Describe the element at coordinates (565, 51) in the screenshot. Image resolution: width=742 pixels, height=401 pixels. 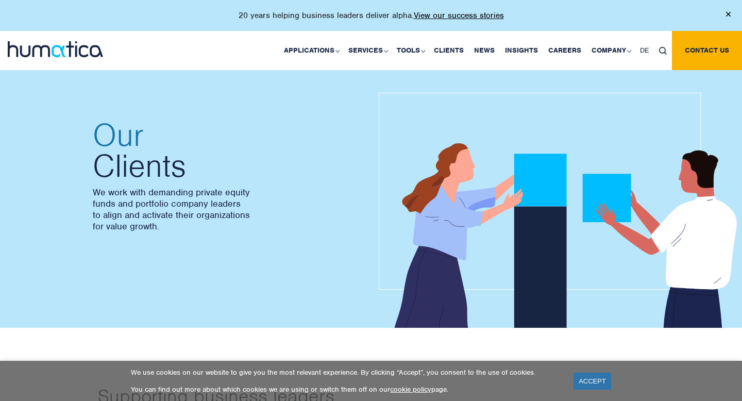
I see `a: Careers` at that location.